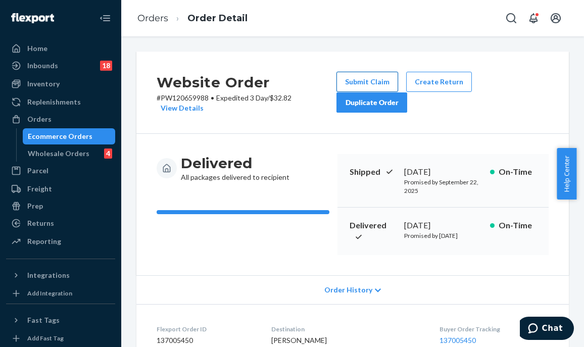 The width and height of the screenshot is (584, 347). I want to click on div: Integrations, so click(49, 276).